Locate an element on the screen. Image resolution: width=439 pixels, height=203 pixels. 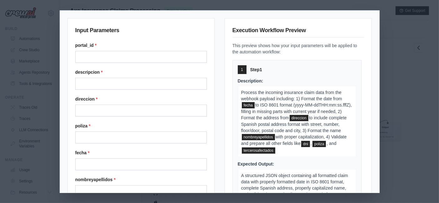
label: nombreyapellidos is located at coordinates (141, 180).